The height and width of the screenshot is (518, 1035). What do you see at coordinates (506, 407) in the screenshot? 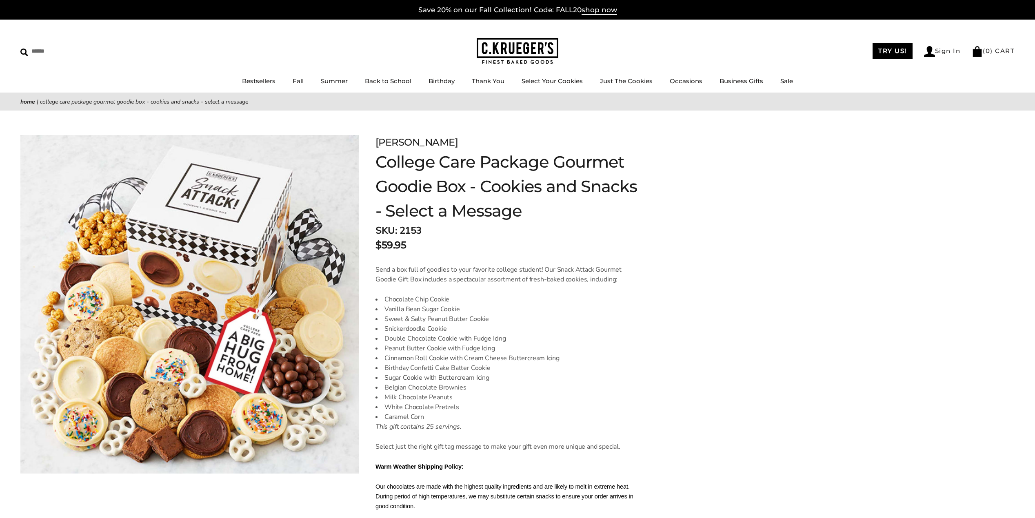
I see `li: White Chocolate Pretzels` at bounding box center [506, 407].